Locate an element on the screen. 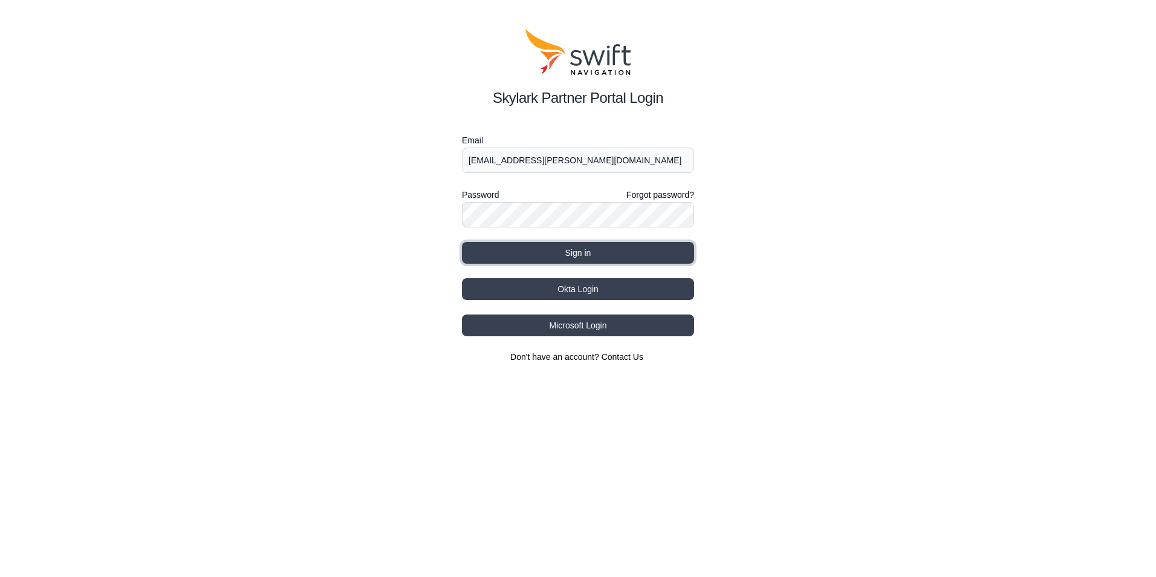  button: Sign in is located at coordinates (578, 253).